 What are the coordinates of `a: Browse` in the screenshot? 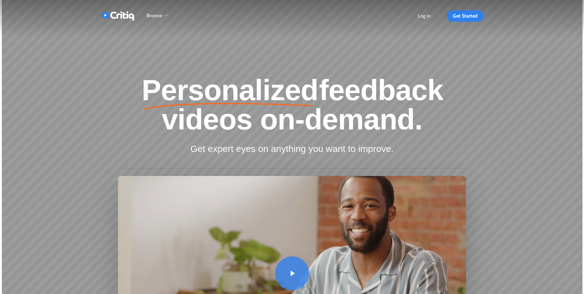 It's located at (157, 16).